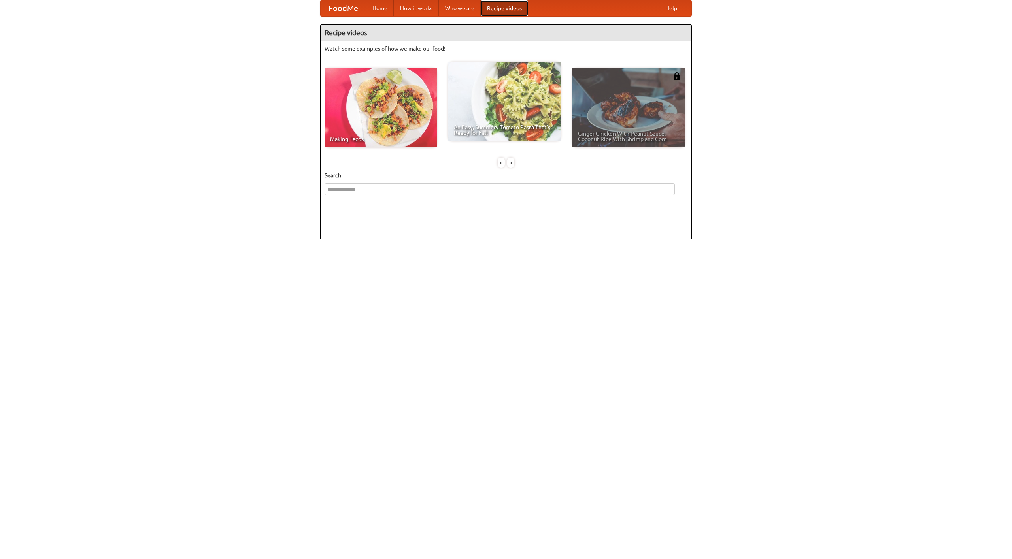 The image size is (1012, 559). Describe the element at coordinates (506, 49) in the screenshot. I see `p: Watch some examples of how we make our food!` at that location.